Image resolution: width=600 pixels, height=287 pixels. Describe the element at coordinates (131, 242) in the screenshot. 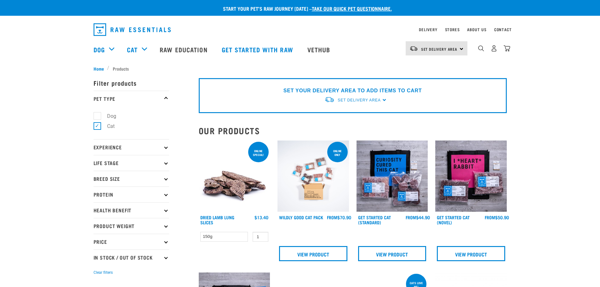

I see `p: Price` at that location.